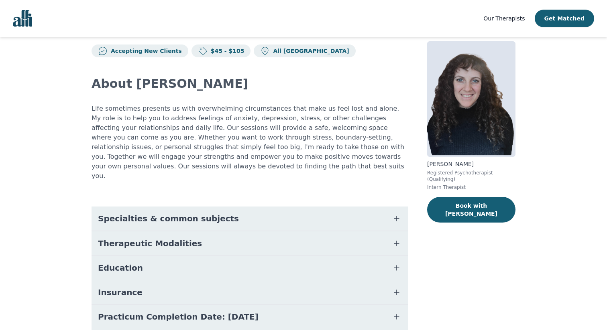 The image size is (607, 330). What do you see at coordinates (145, 51) in the screenshot?
I see `p: Accepting New Clients` at bounding box center [145, 51].